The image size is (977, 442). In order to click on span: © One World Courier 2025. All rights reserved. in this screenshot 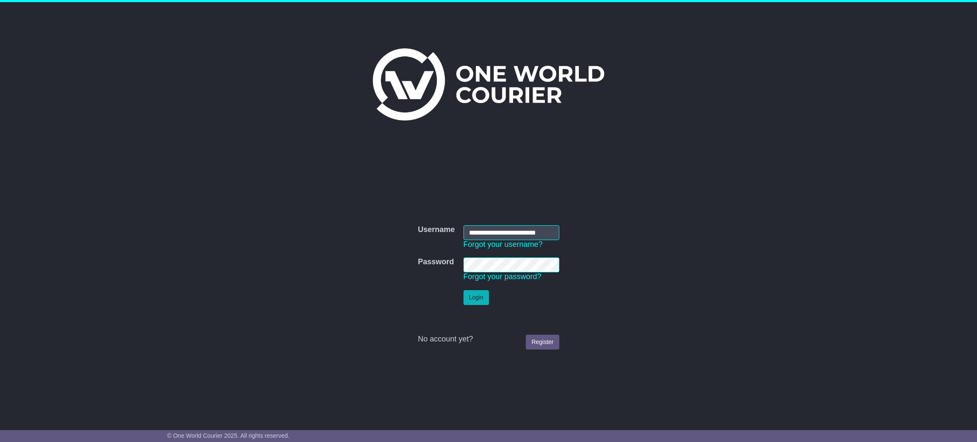, I will do `click(228, 435)`.